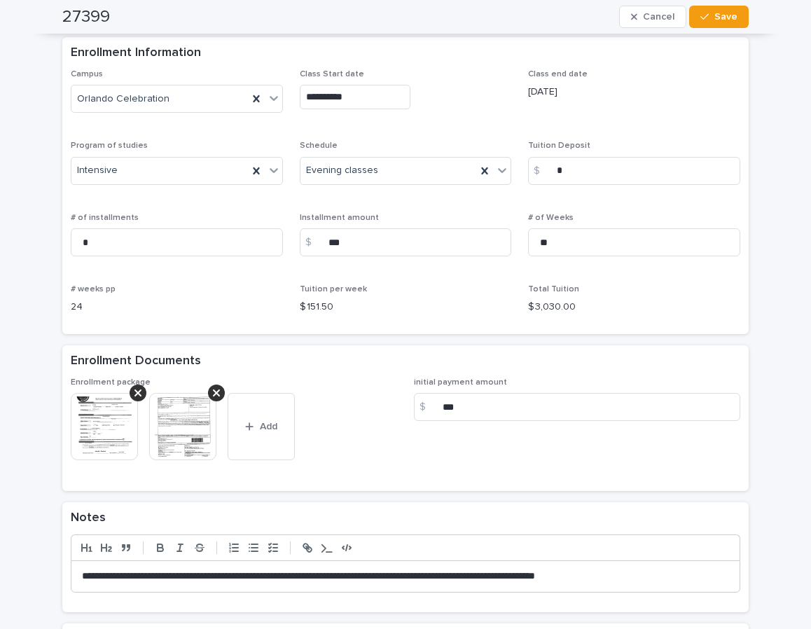 The height and width of the screenshot is (629, 811). Describe the element at coordinates (176, 307) in the screenshot. I see `p: 24` at that location.